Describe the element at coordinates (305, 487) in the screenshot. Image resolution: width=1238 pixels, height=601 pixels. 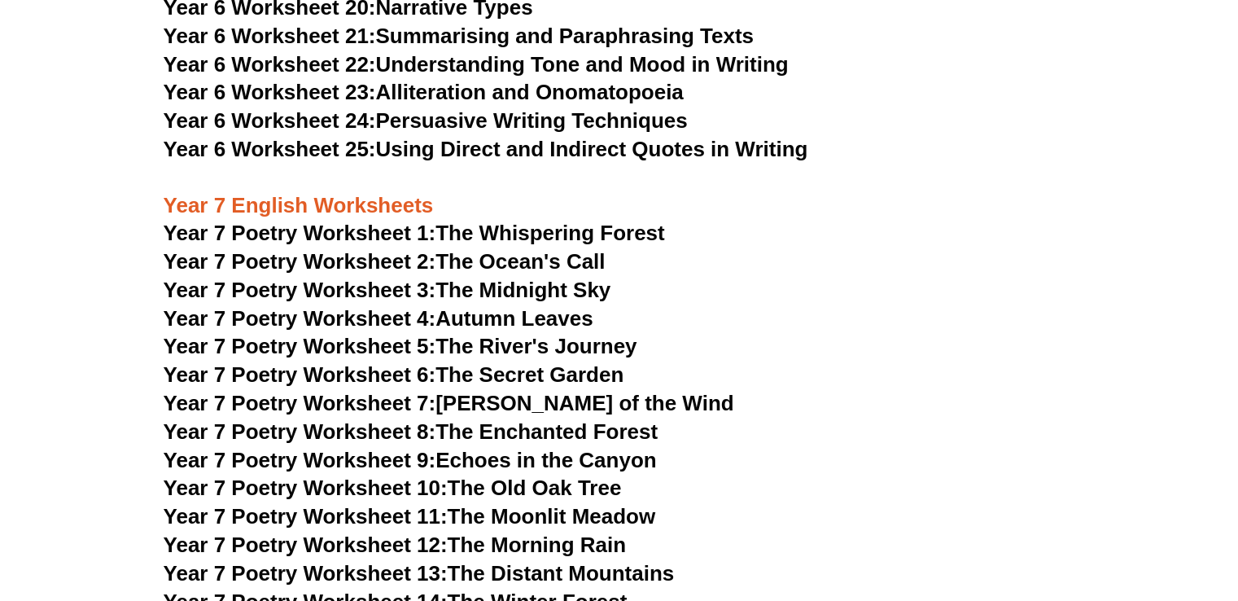
I see `span: Year 7 Poetry Worksheet 10:` at that location.